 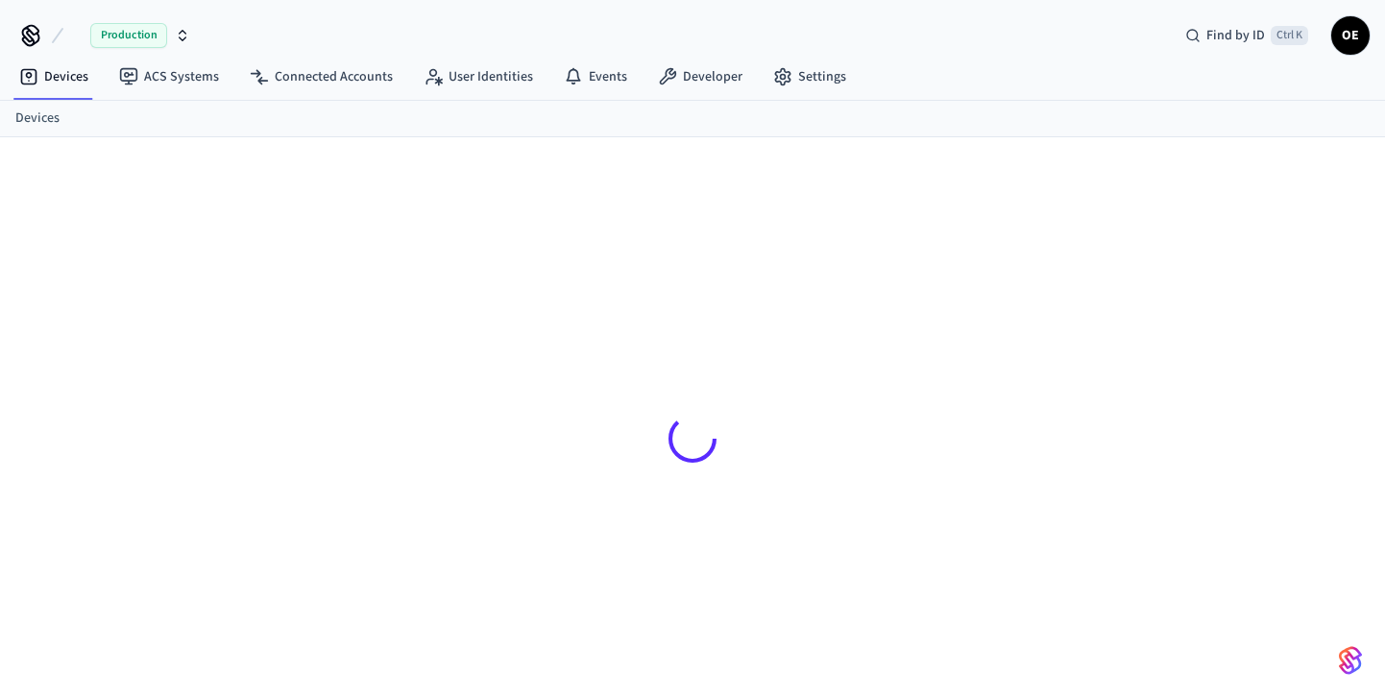 I want to click on a: User Identities, so click(x=478, y=77).